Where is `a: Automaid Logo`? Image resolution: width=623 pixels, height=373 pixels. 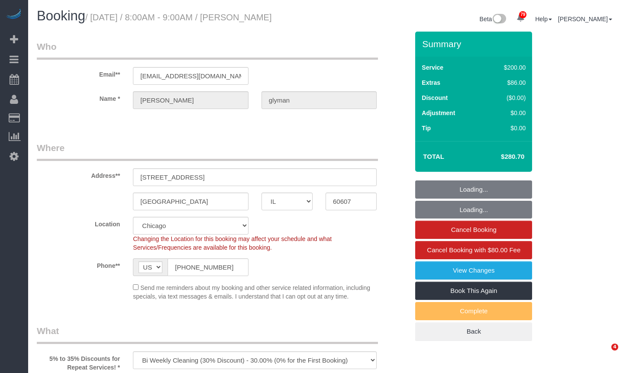
a: Automaid Logo is located at coordinates (14, 15).